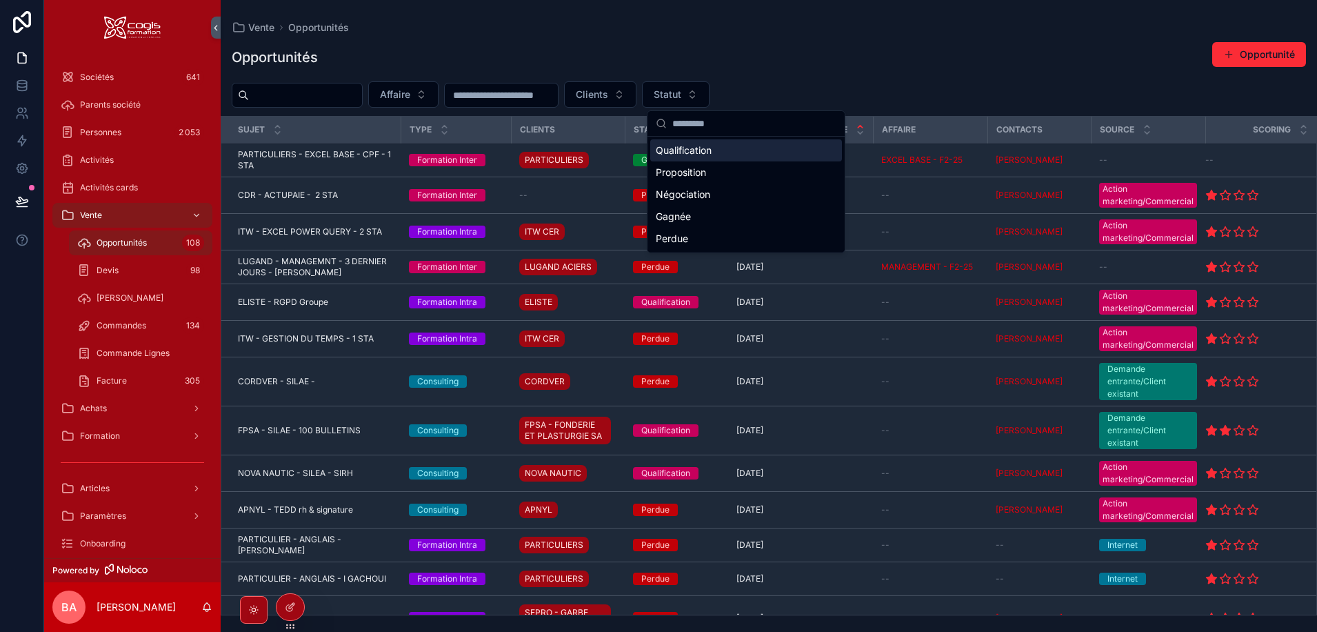 The width and height of the screenshot is (1317, 632). What do you see at coordinates (261, 28) in the screenshot?
I see `span: Vente` at bounding box center [261, 28].